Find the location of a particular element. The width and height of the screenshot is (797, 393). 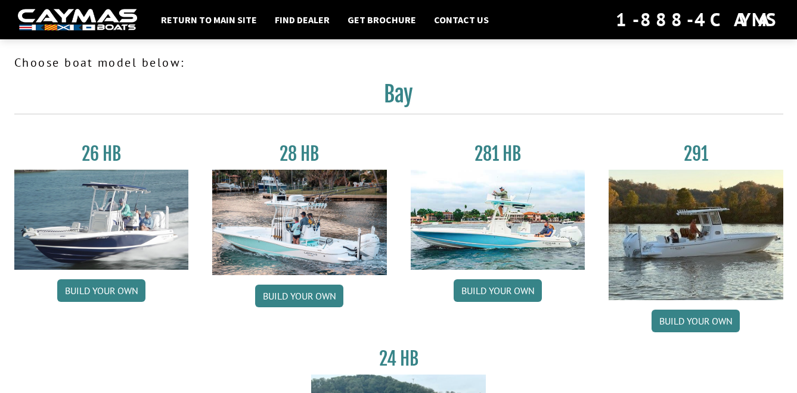

h3: 281 HB is located at coordinates (498, 154).